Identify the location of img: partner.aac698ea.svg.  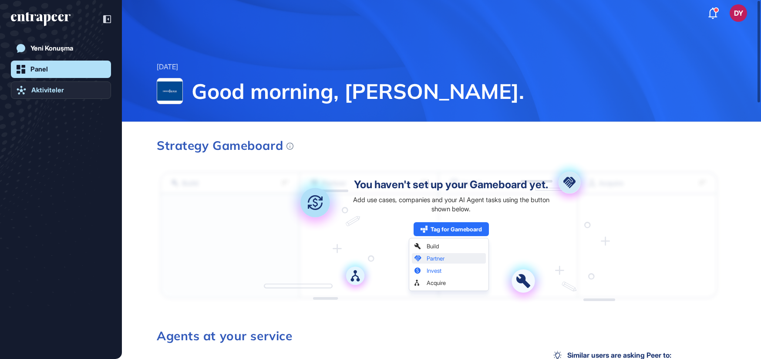
(569, 182).